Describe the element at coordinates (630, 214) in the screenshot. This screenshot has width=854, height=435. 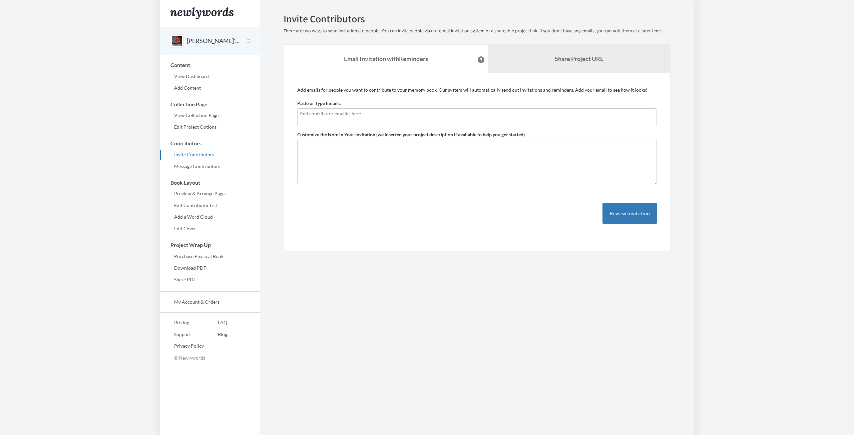
I see `button: Review Invitation` at that location.